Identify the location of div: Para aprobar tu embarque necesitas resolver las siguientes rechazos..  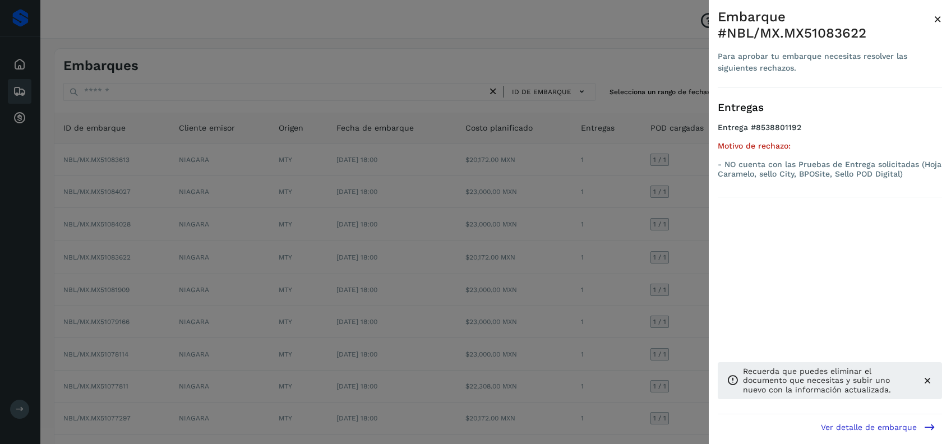
(826, 62).